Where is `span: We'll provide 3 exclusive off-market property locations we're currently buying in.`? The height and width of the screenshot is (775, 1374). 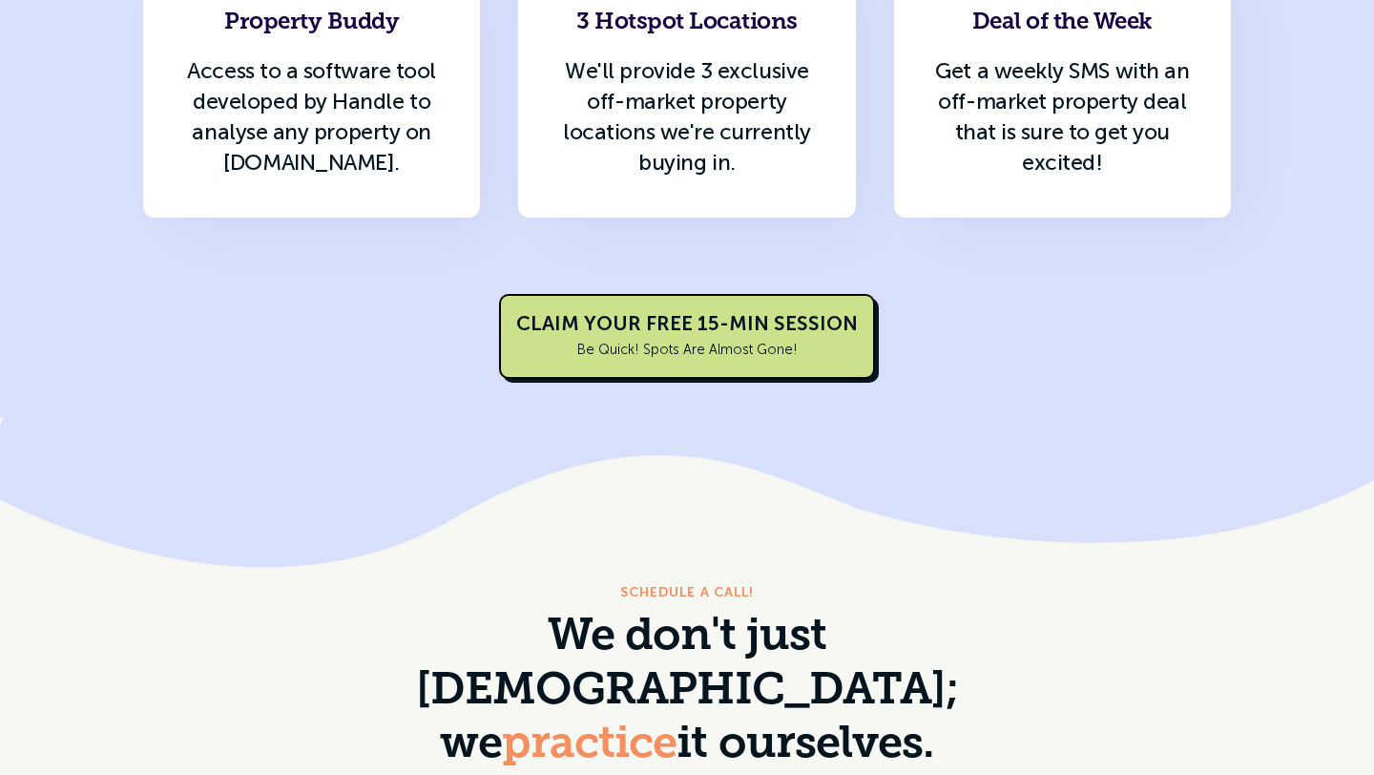 span: We'll provide 3 exclusive off-market property locations we're currently buying in. is located at coordinates (687, 116).